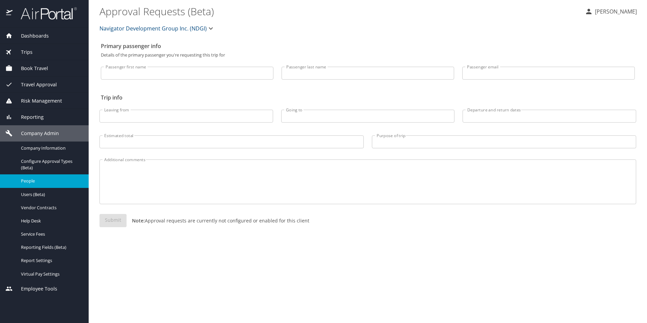  What do you see at coordinates (368, 55) in the screenshot?
I see `p: Details of the primary passenger you're requesting this trip for` at bounding box center [368, 55].